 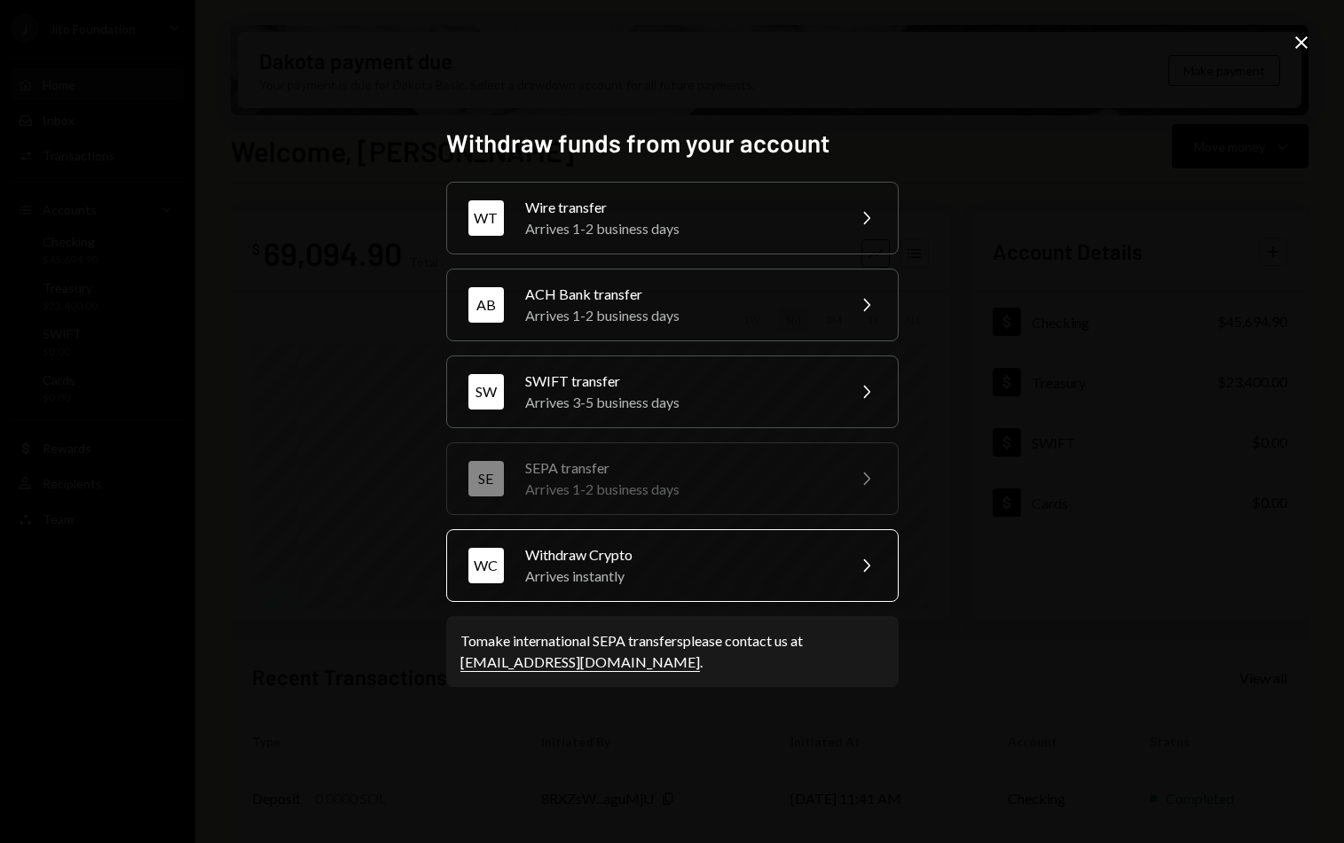 What do you see at coordinates (679, 468) in the screenshot?
I see `div: SEPA transfer` at bounding box center [679, 468].